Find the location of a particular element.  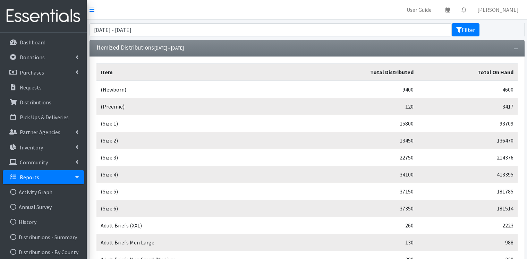

td: 4600 is located at coordinates (468, 90).